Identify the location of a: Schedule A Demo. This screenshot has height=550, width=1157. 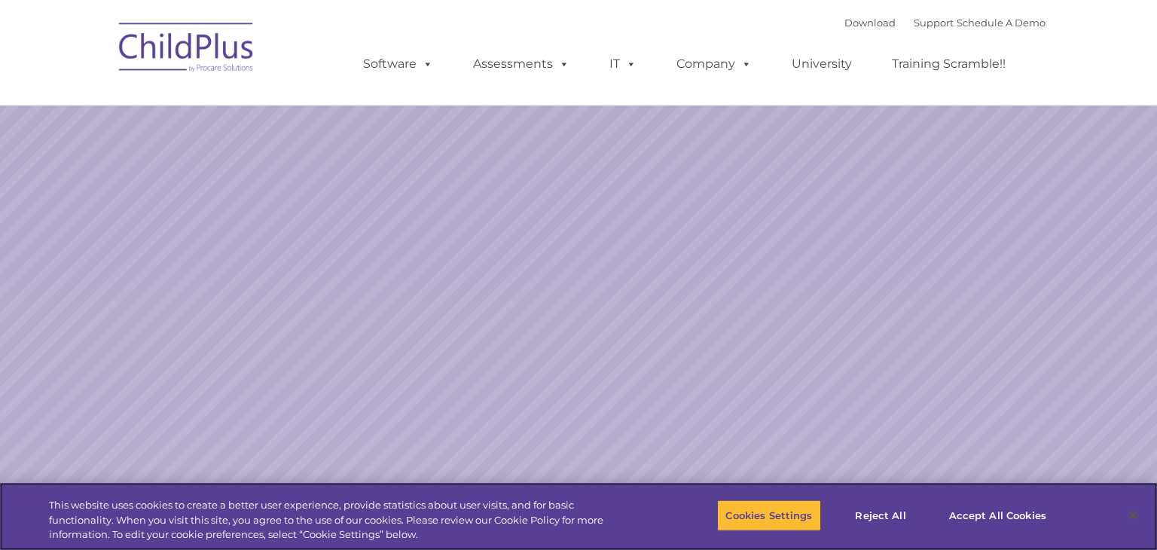
(1001, 23).